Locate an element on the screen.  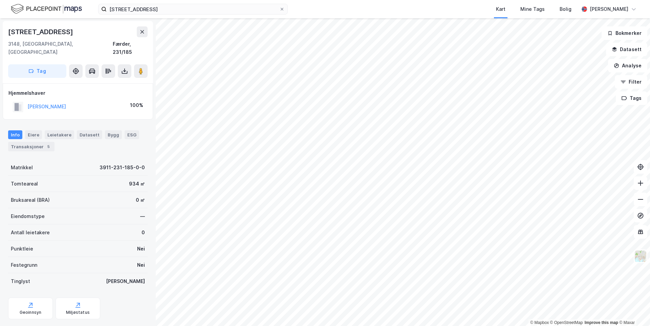
div: Eiendomstype is located at coordinates (28, 216).